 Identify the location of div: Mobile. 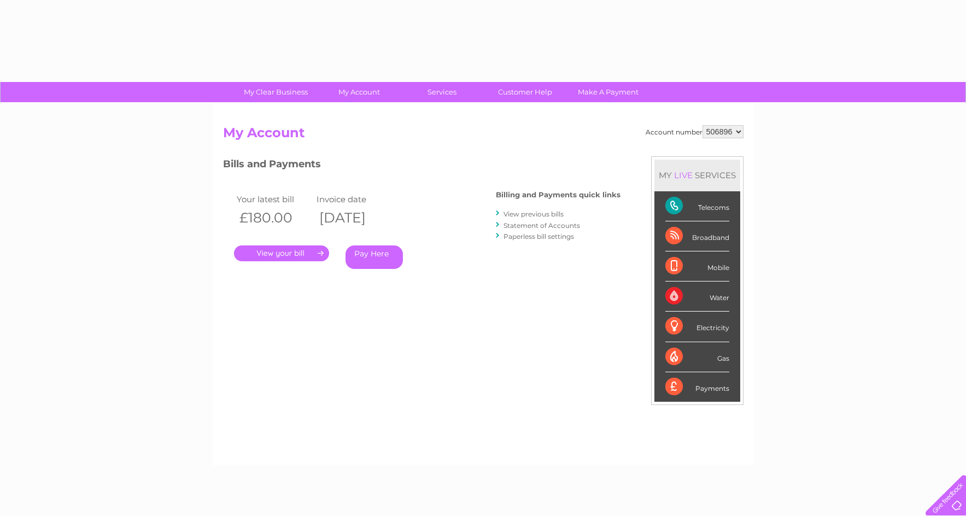
(697, 266).